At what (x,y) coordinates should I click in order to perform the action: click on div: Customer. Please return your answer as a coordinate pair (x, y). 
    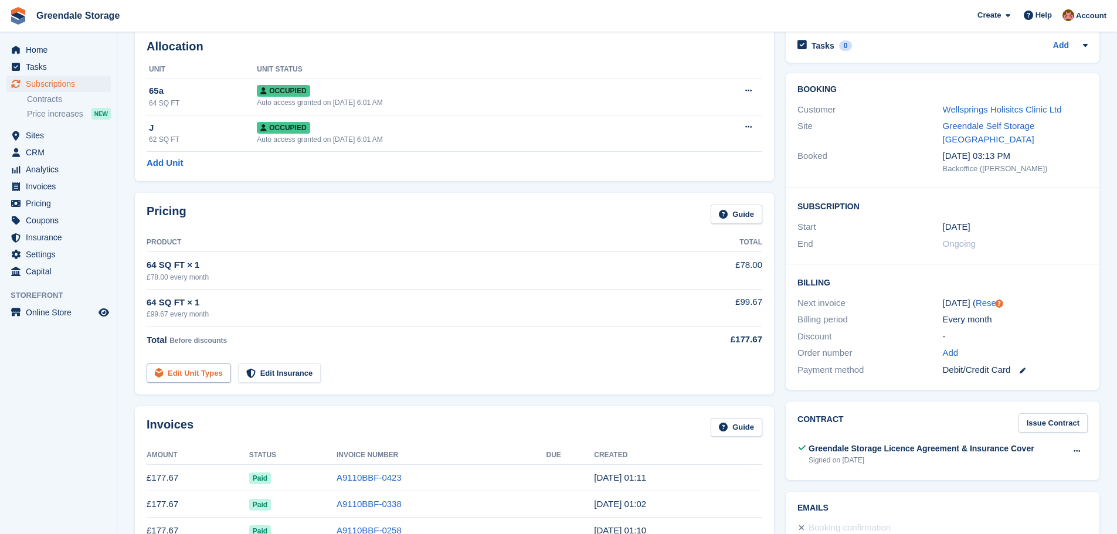
    Looking at the image, I should click on (869, 110).